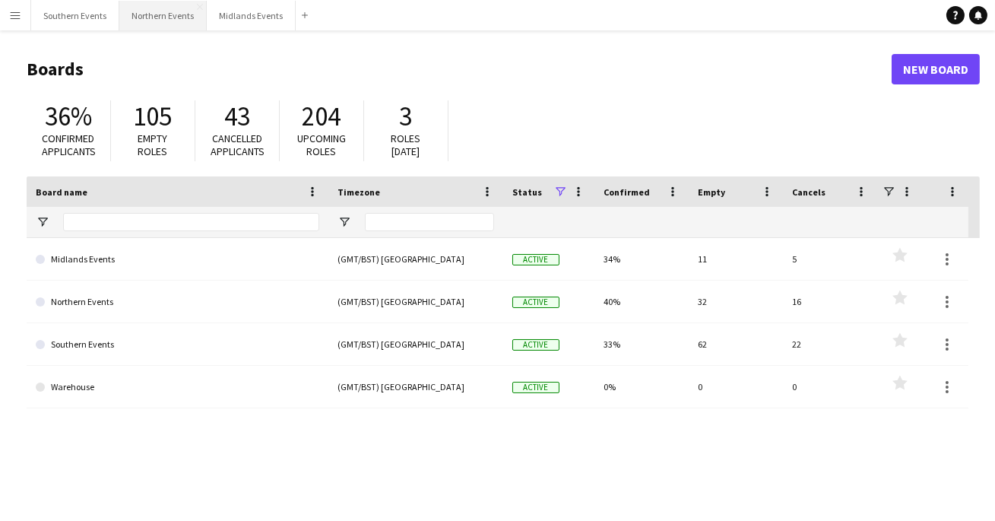 The height and width of the screenshot is (521, 995). What do you see at coordinates (830, 301) in the screenshot?
I see `div: 16` at bounding box center [830, 301].